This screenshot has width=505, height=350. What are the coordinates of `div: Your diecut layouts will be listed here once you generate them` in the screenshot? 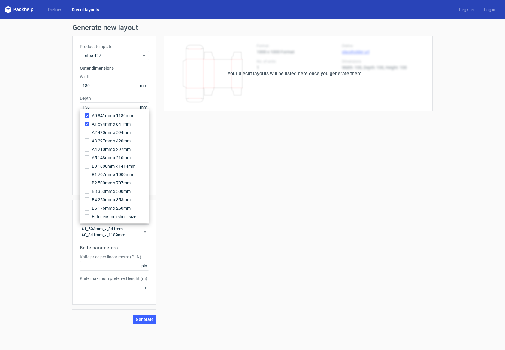 It's located at (295, 74).